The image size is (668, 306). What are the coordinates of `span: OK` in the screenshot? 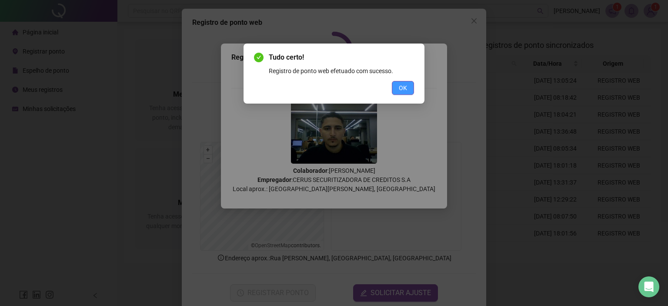 It's located at (403, 88).